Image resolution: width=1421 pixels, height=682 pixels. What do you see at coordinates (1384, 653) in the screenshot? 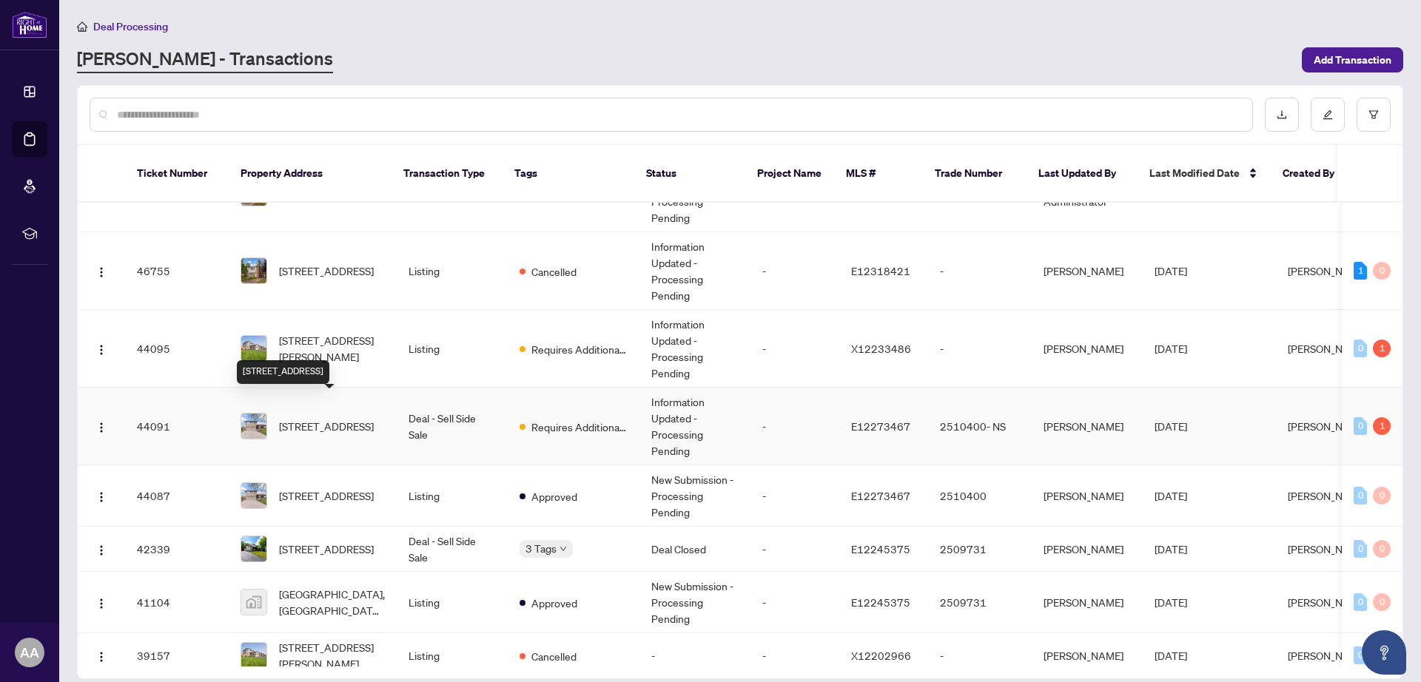
I see `button: Open asap` at bounding box center [1384, 653].